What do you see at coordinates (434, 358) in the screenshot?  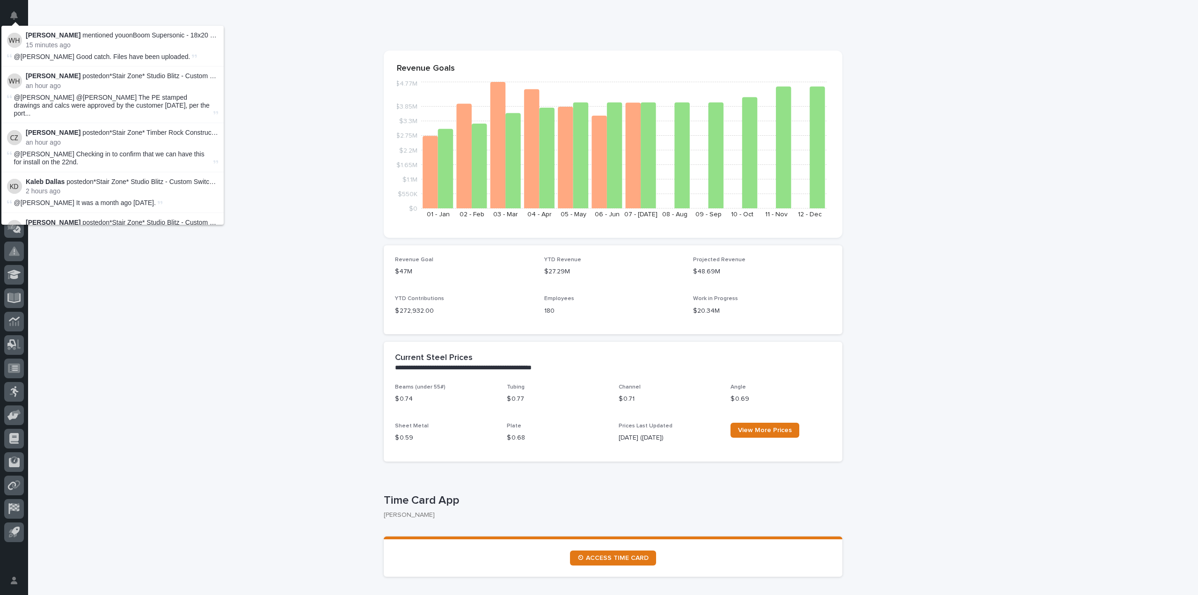 I see `h2: Current Steel Prices` at bounding box center [434, 358].